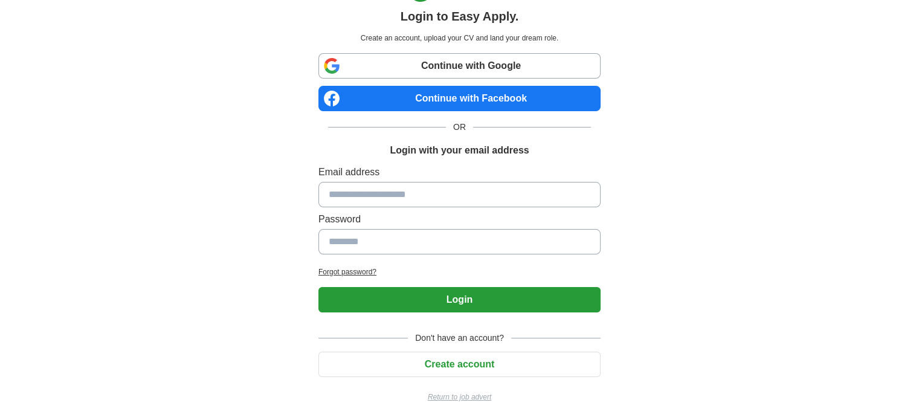  What do you see at coordinates (459, 127) in the screenshot?
I see `span: OR` at bounding box center [459, 127].